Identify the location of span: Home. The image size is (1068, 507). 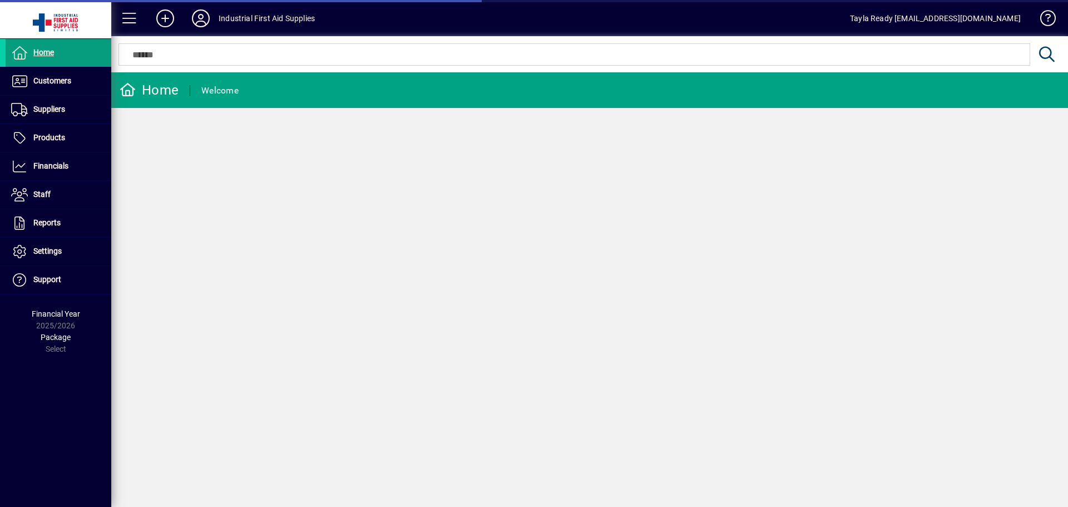
(43, 52).